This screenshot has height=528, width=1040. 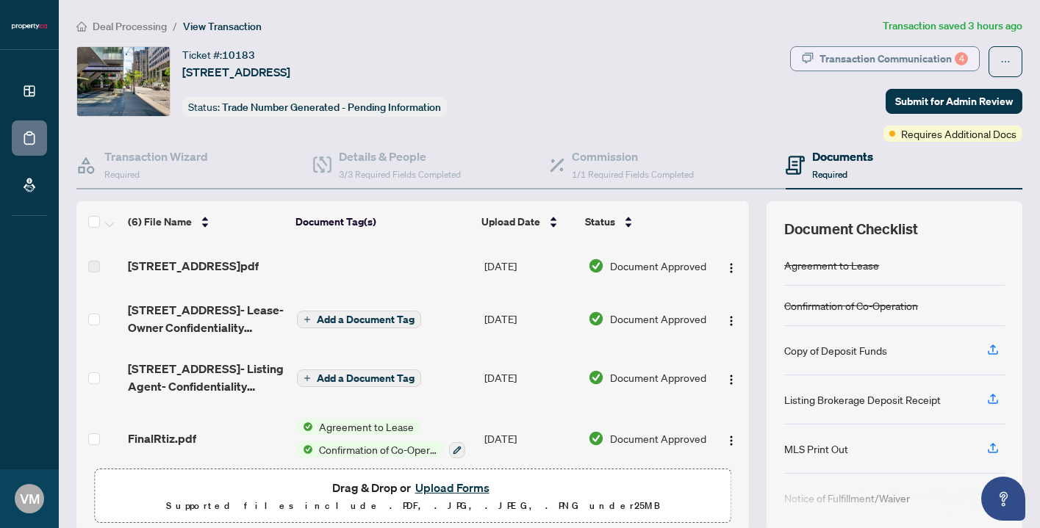 I want to click on img: IMG-C12325023_1.jpg, so click(x=123, y=82).